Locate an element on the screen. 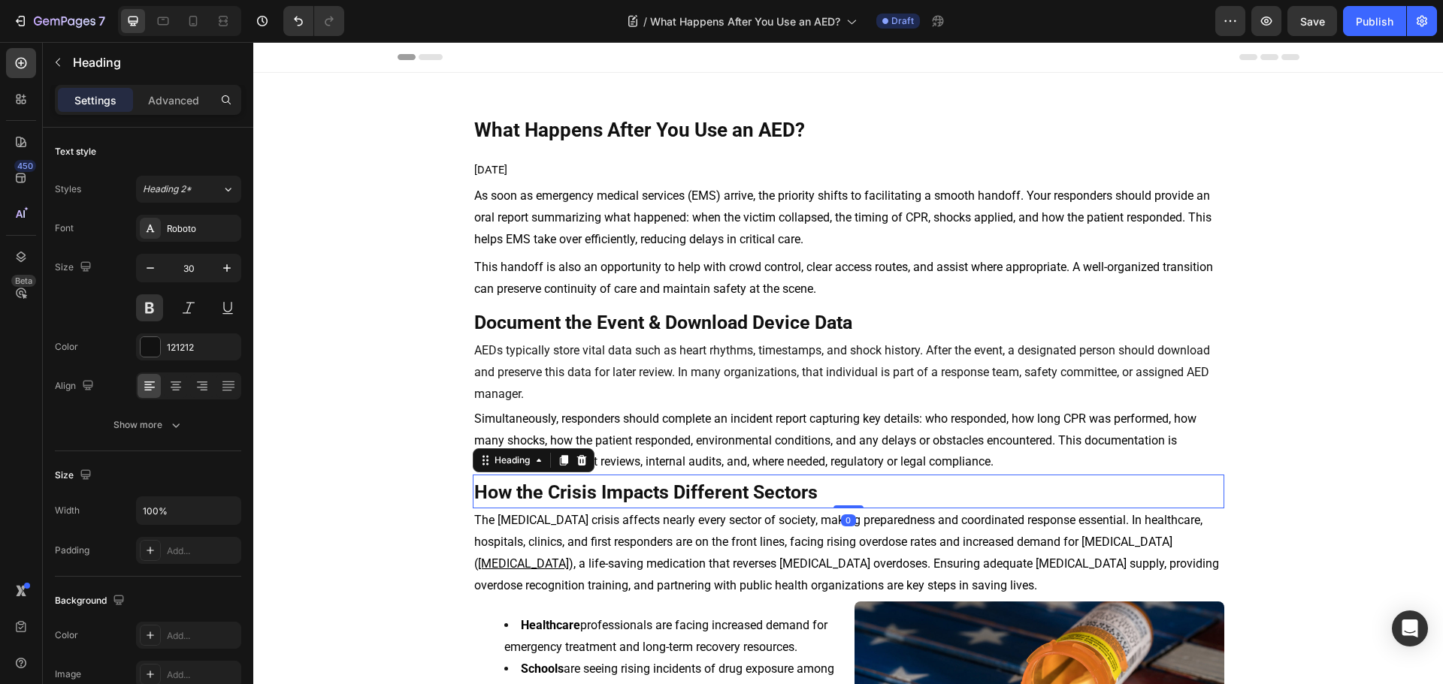  div: Beta is located at coordinates (23, 281).